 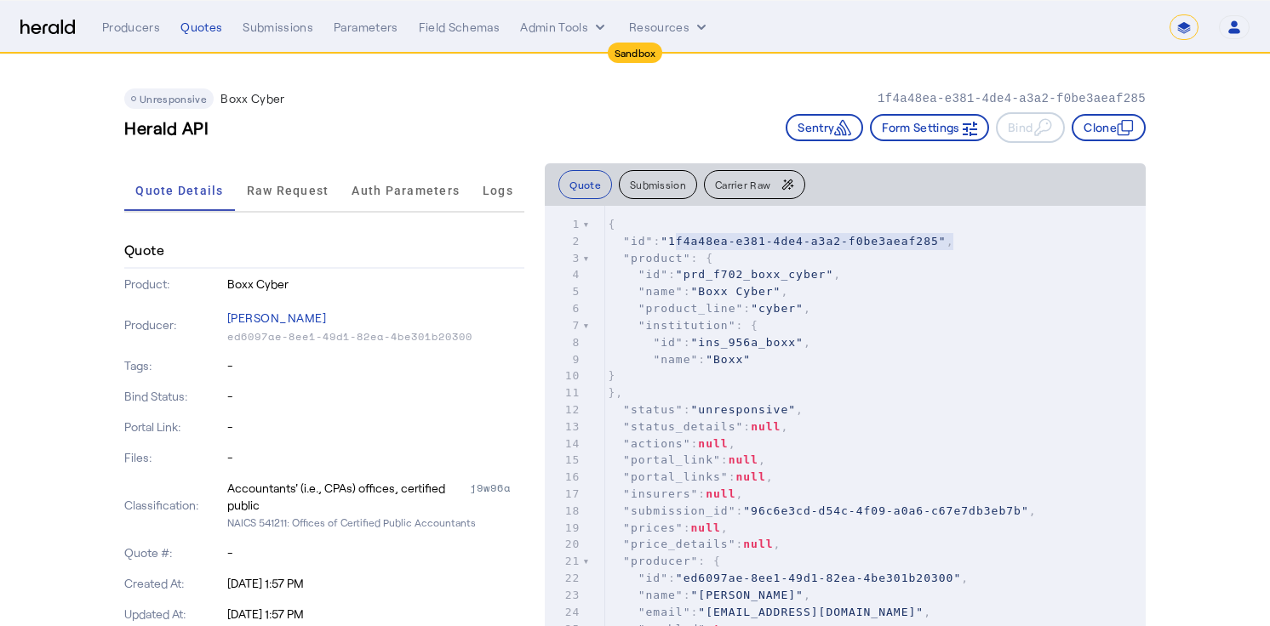 What do you see at coordinates (144, 250) in the screenshot?
I see `h4: Quote` at bounding box center [144, 250].